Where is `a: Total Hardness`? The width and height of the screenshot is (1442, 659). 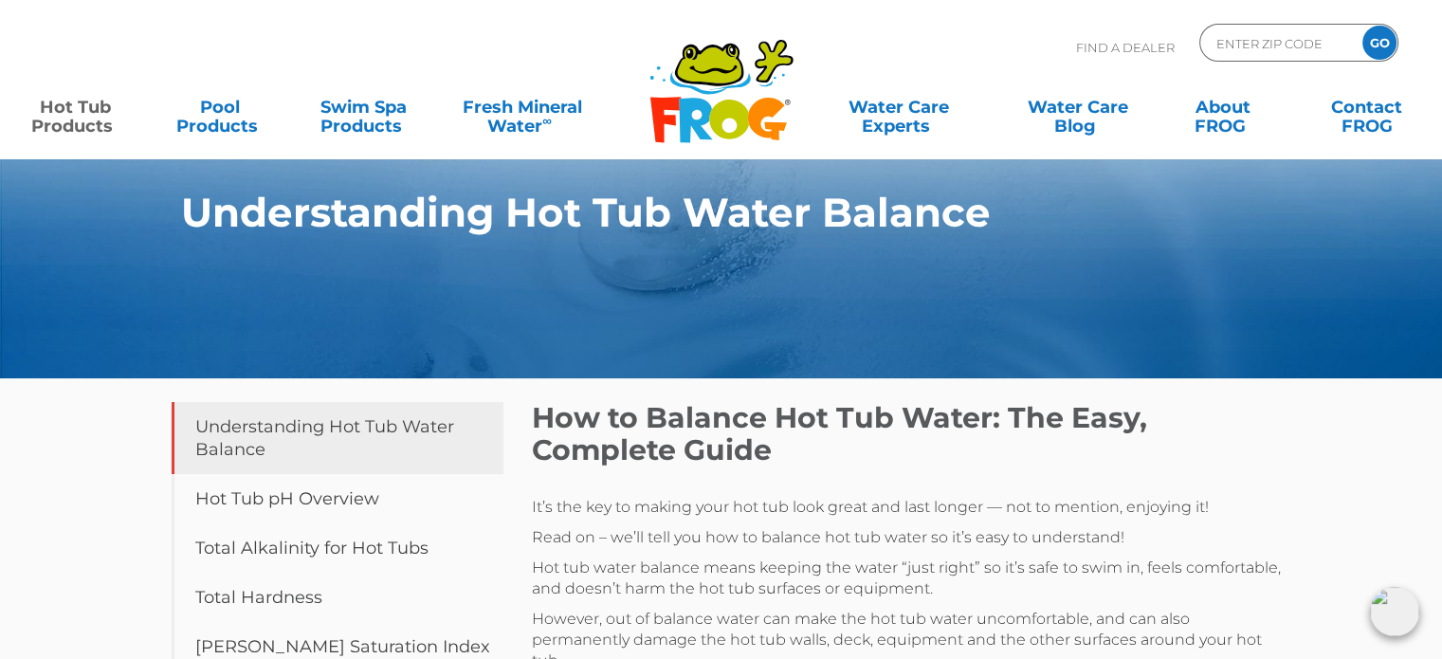
a: Total Hardness is located at coordinates (337, 597).